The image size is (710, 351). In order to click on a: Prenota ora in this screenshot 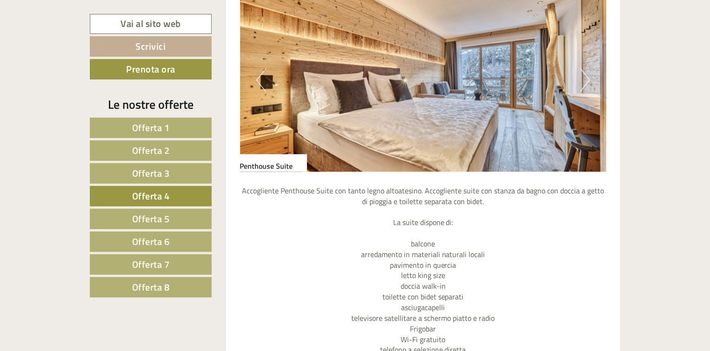, I will do `click(151, 69)`.